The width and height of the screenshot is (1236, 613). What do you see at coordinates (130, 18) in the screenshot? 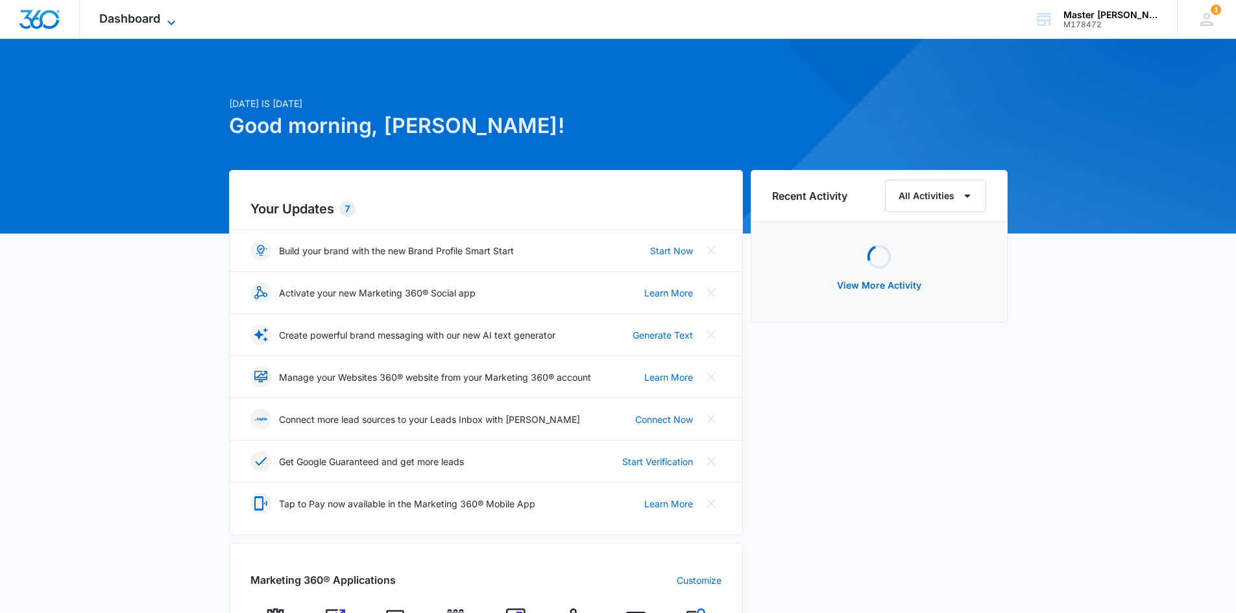
I see `span: Dashboard` at bounding box center [130, 18].